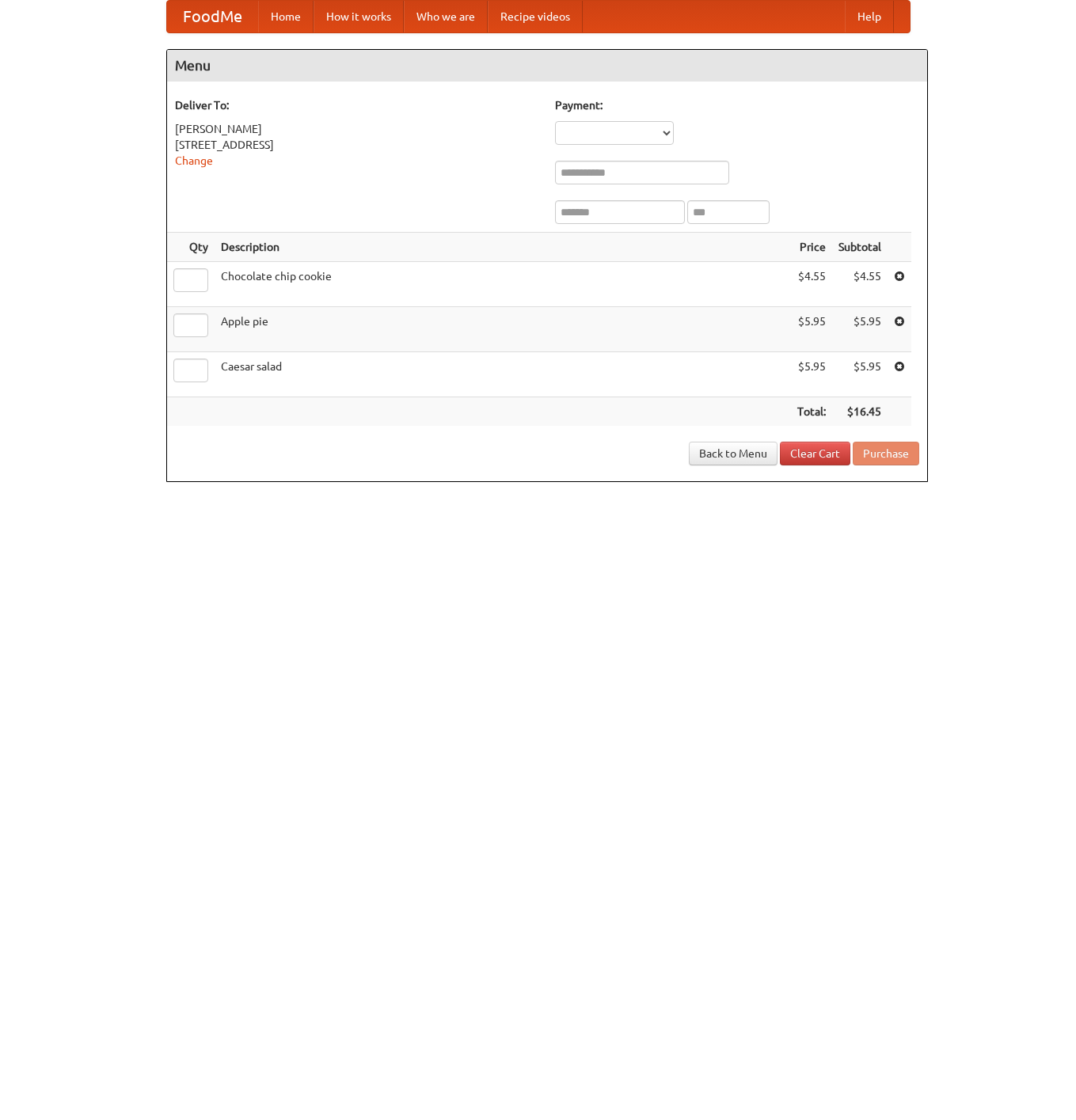 The width and height of the screenshot is (1076, 1120). I want to click on a: How it works, so click(359, 16).